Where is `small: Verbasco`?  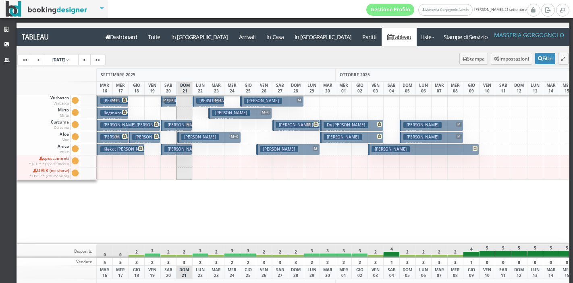
small: Verbasco is located at coordinates (61, 103).